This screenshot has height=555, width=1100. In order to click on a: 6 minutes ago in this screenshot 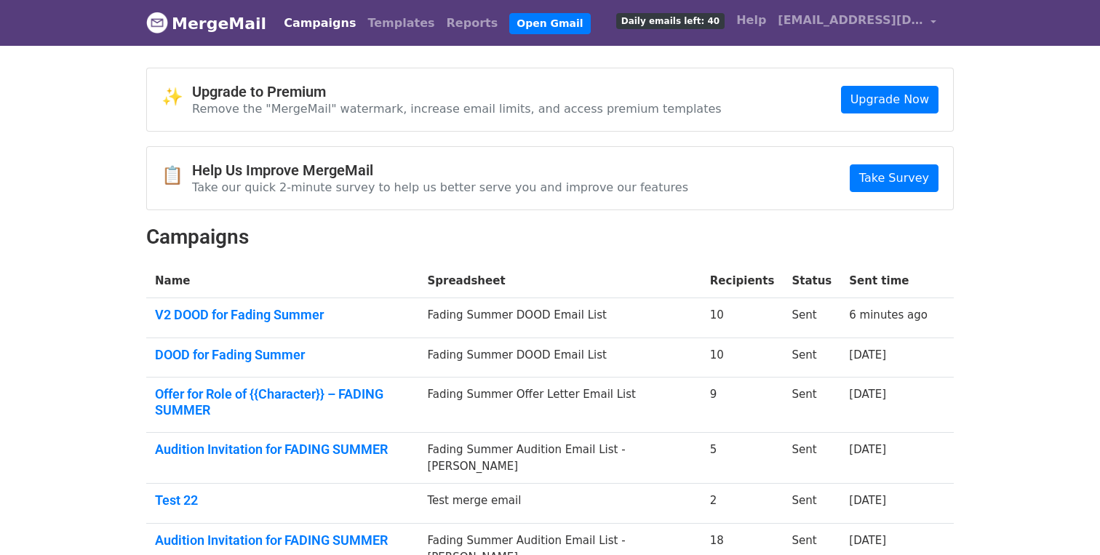, I will do `click(888, 315)`.